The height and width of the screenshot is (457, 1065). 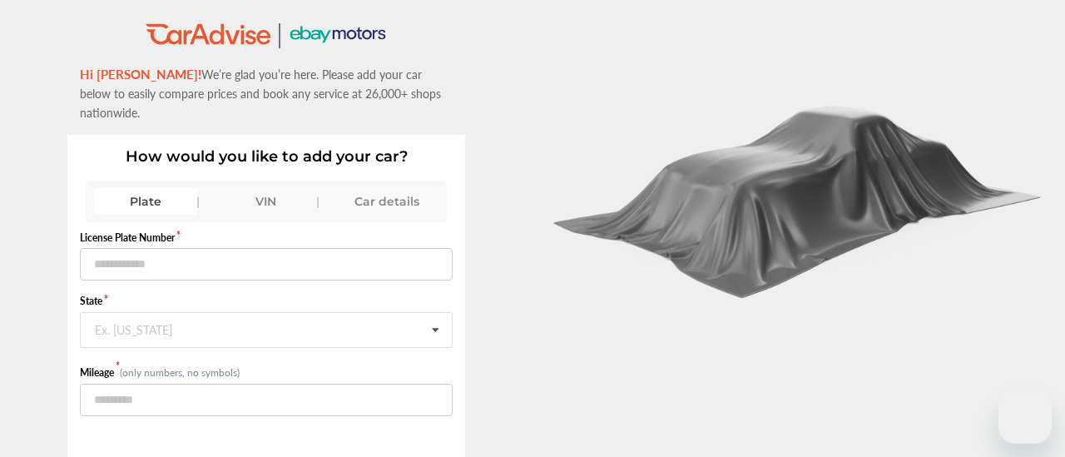 I want to click on small: (only numbers, no symbols), so click(x=180, y=372).